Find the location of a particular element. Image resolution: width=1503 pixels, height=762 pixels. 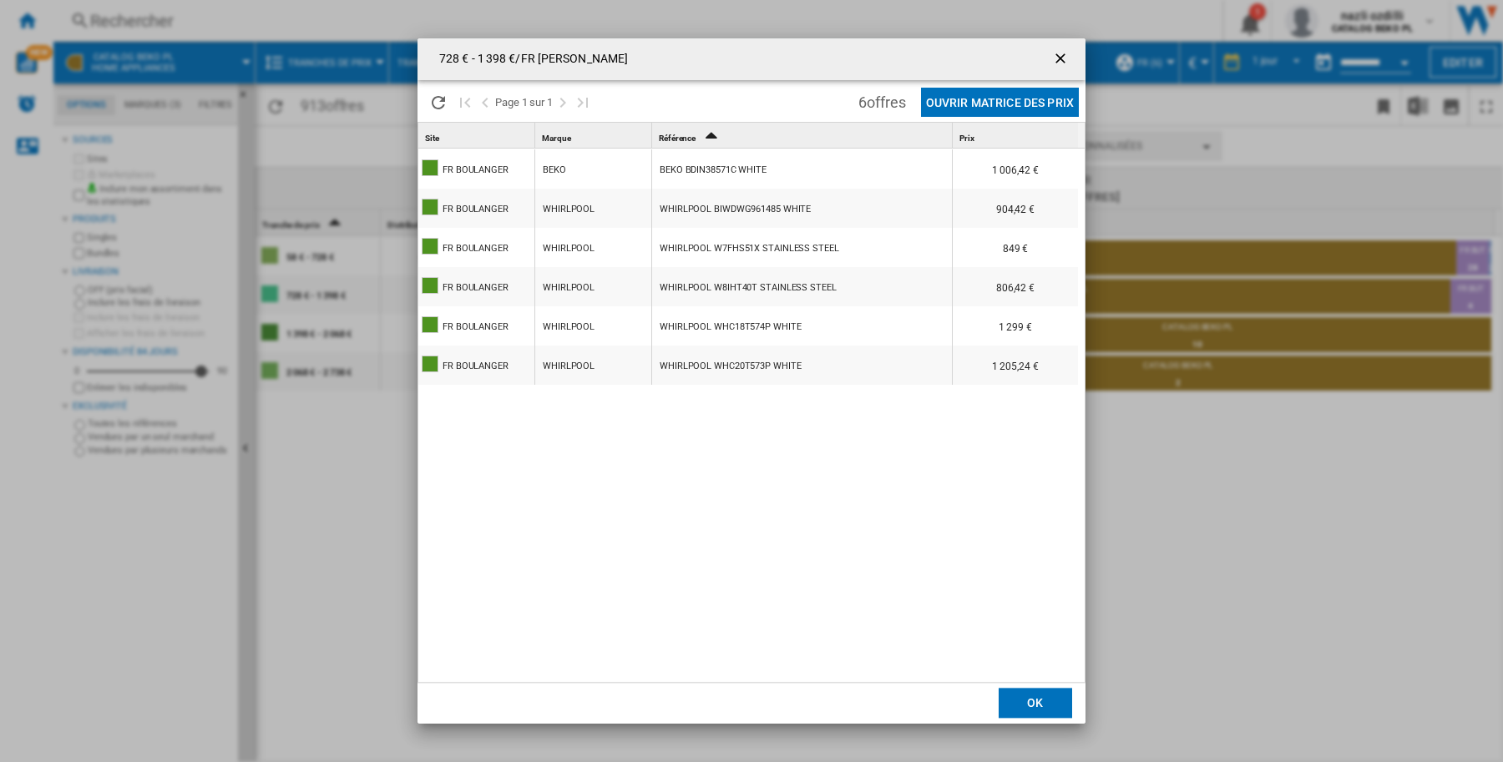

span: Prix is located at coordinates (967, 138).